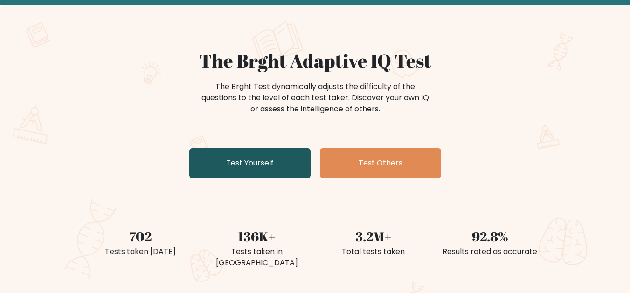  What do you see at coordinates (381, 163) in the screenshot?
I see `a: Test Others` at bounding box center [381, 163].